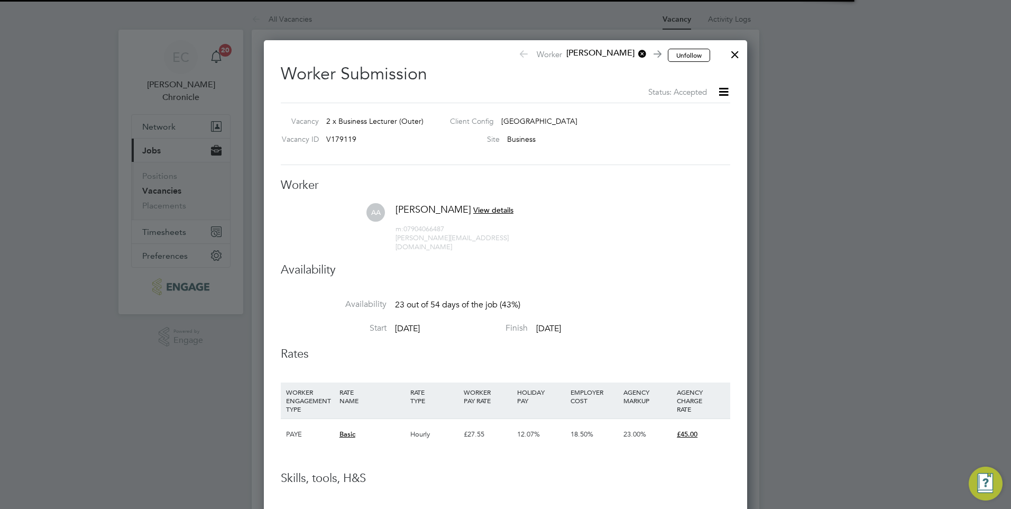  I want to click on span: Status: Accepted, so click(677, 91).